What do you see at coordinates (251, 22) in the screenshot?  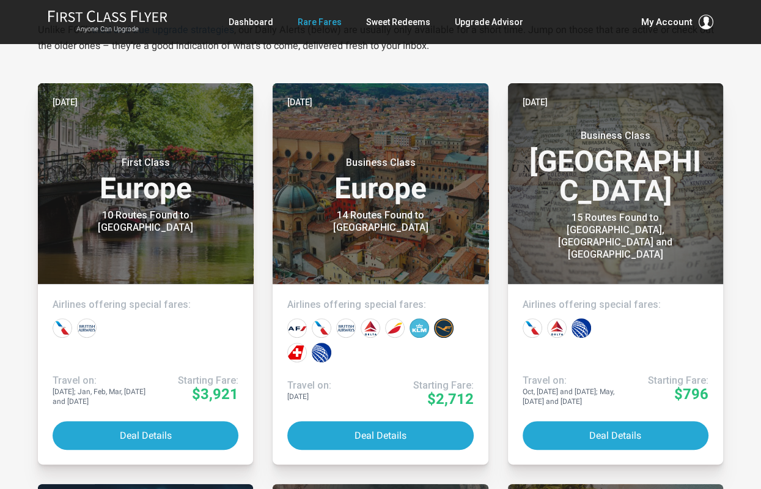 I see `a: Dashboard` at bounding box center [251, 22].